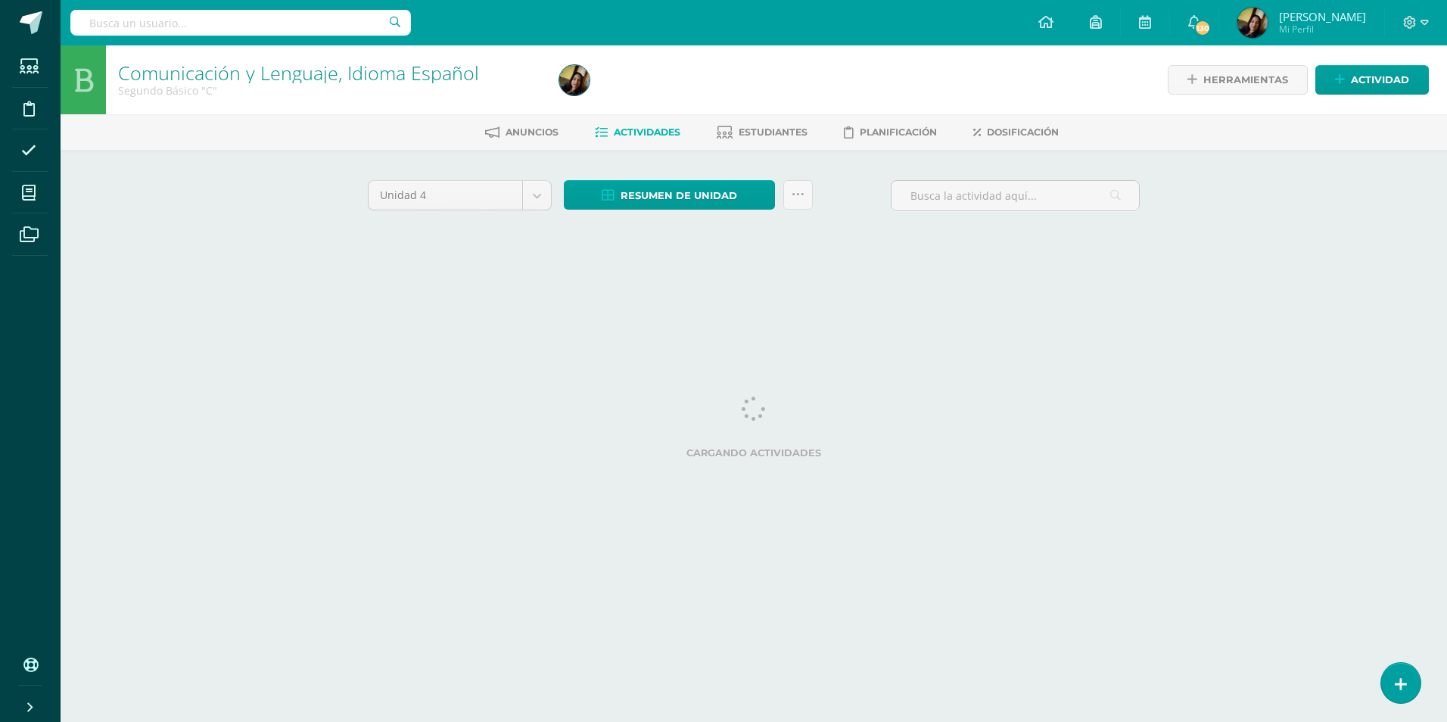 The image size is (1447, 722). What do you see at coordinates (1246, 79) in the screenshot?
I see `span: Herramientas` at bounding box center [1246, 79].